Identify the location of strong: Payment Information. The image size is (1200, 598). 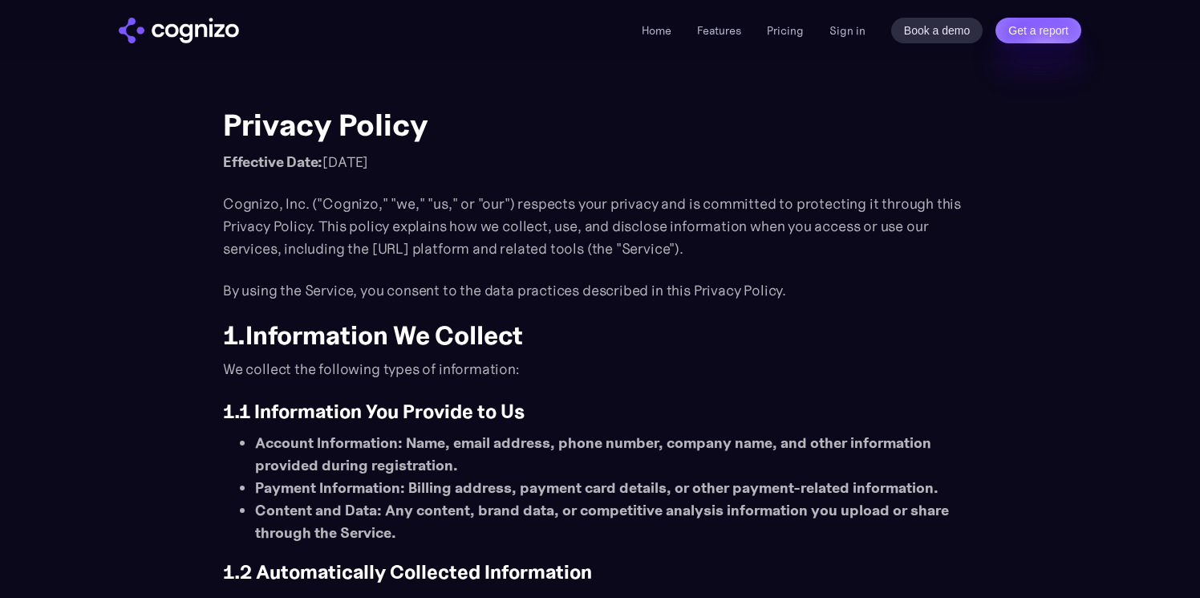
(327, 487).